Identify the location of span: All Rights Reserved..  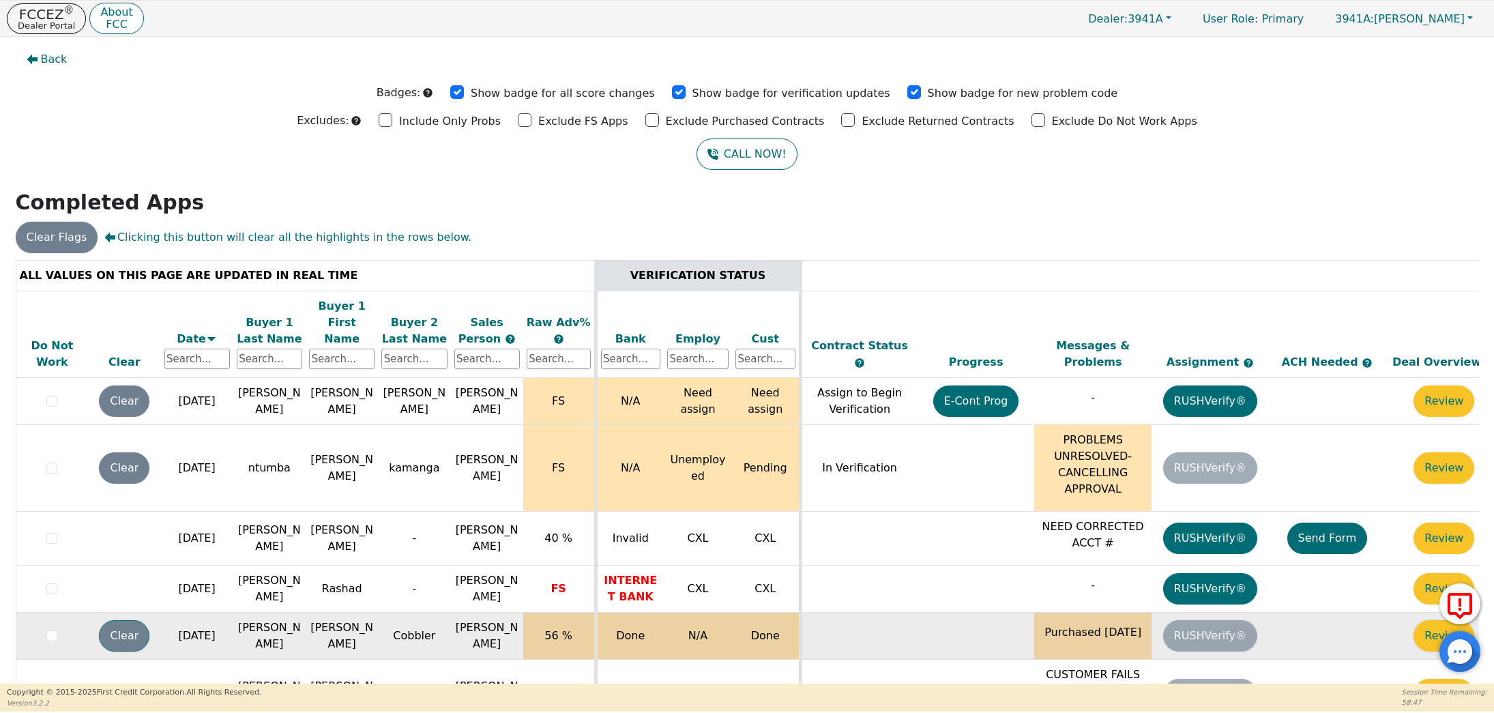
(224, 692).